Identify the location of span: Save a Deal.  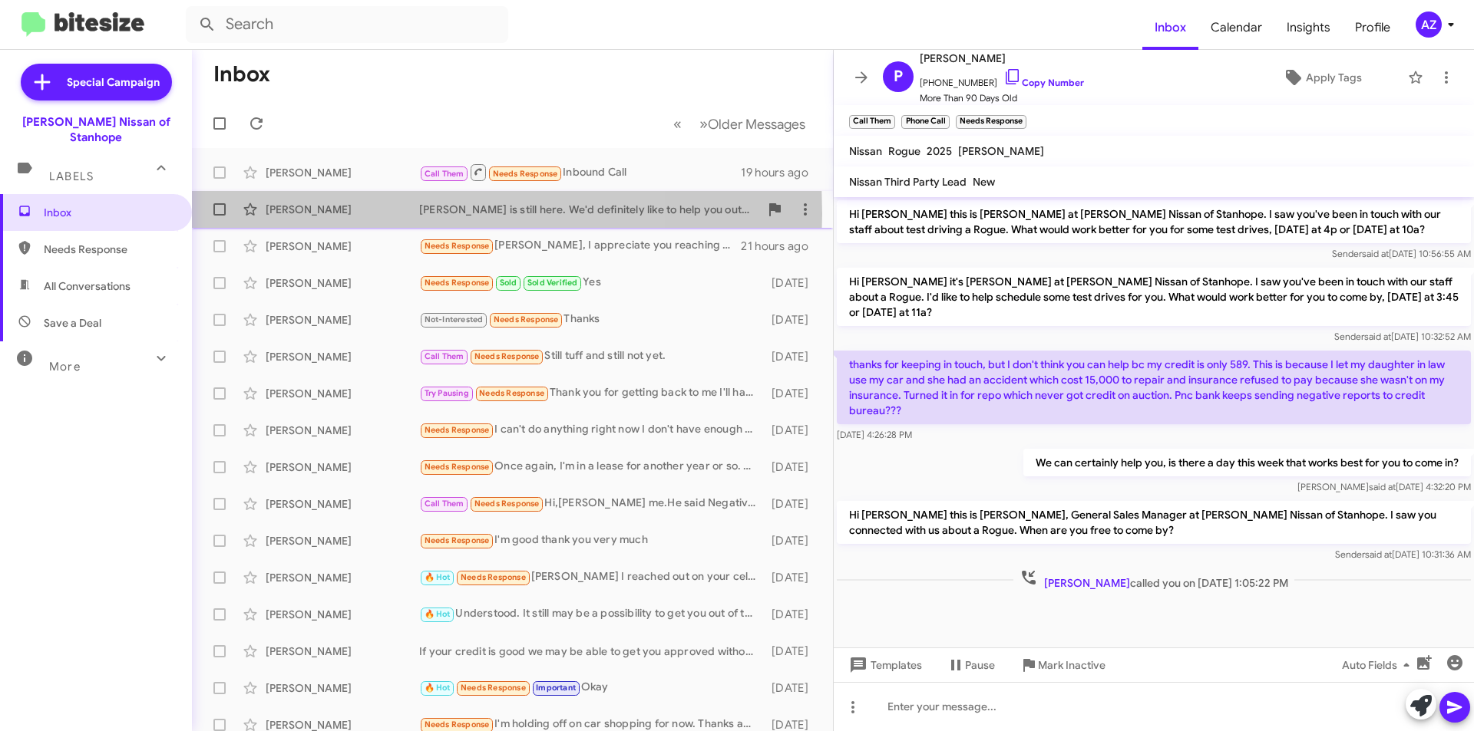
(72, 323).